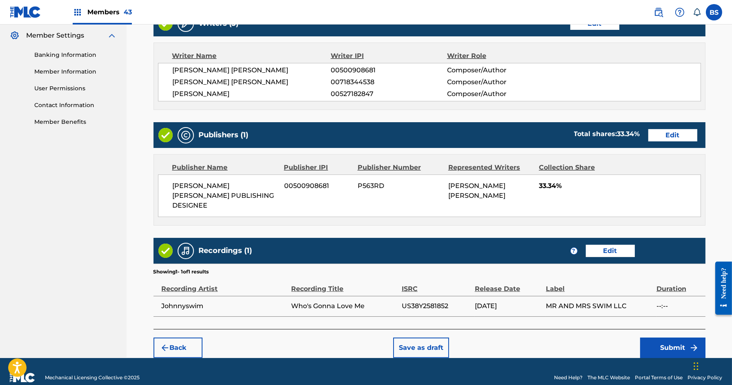 This screenshot has height=385, width=732. I want to click on div: Drag, so click(696, 366).